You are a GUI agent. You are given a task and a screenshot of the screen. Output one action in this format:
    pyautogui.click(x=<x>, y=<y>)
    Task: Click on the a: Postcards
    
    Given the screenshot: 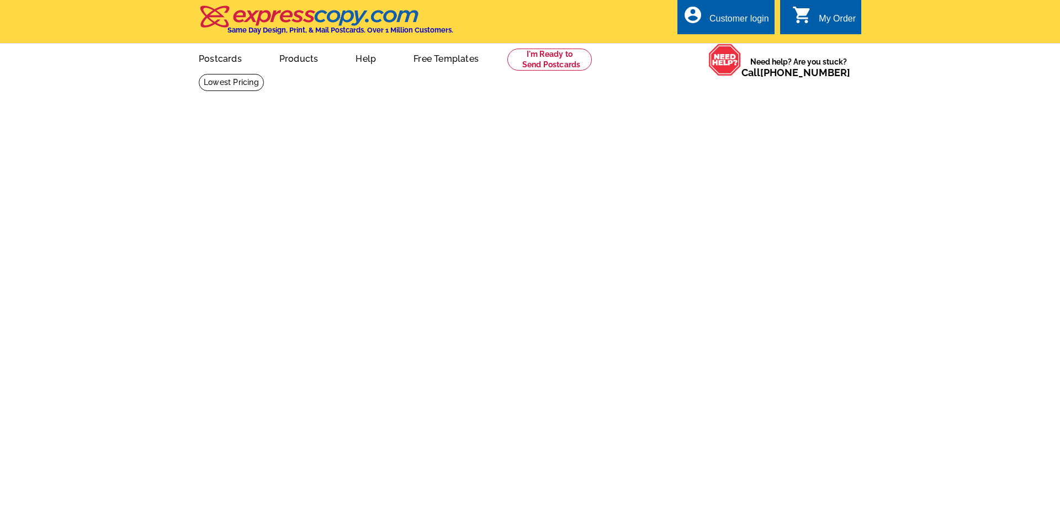 What is the action you would take?
    pyautogui.click(x=220, y=57)
    